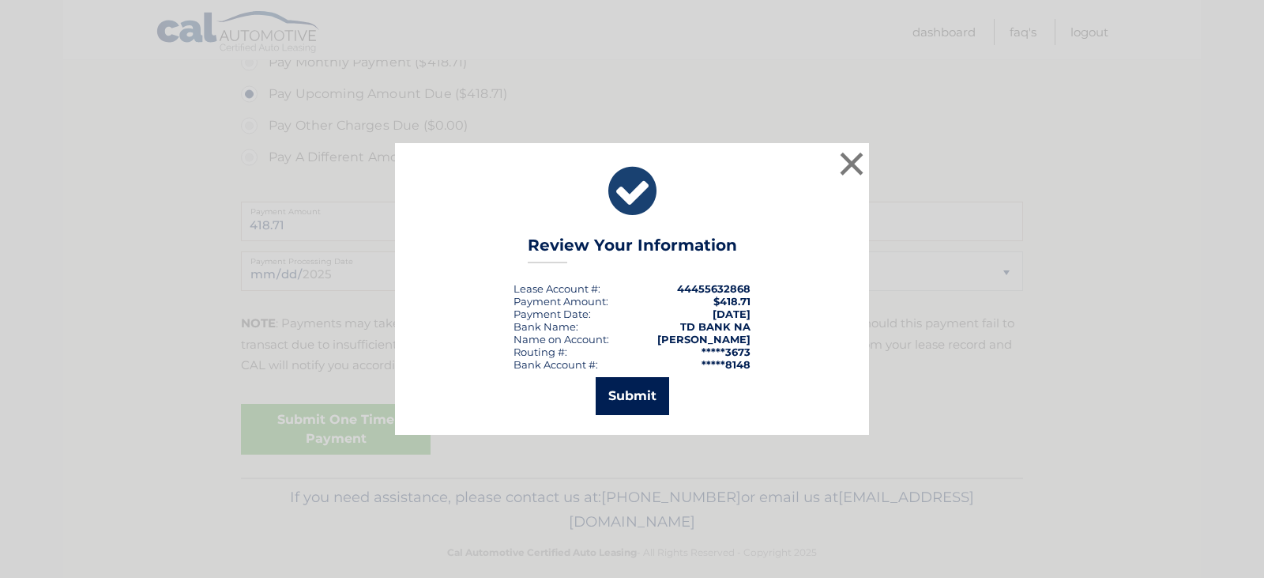 Image resolution: width=1264 pixels, height=578 pixels. I want to click on h3: Review Your Information, so click(632, 249).